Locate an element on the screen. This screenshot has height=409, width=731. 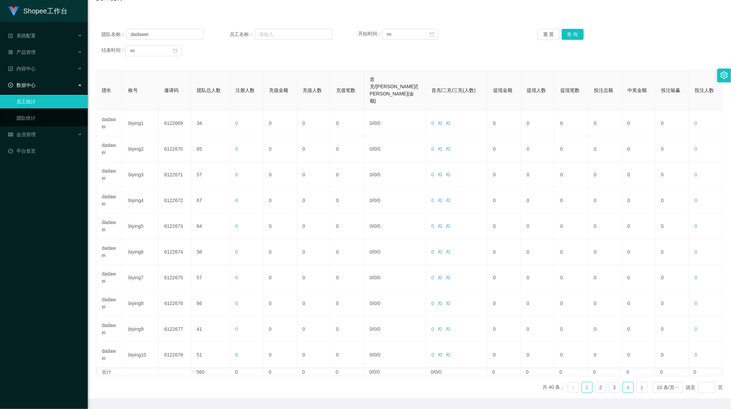
a: 2 is located at coordinates (601, 387).